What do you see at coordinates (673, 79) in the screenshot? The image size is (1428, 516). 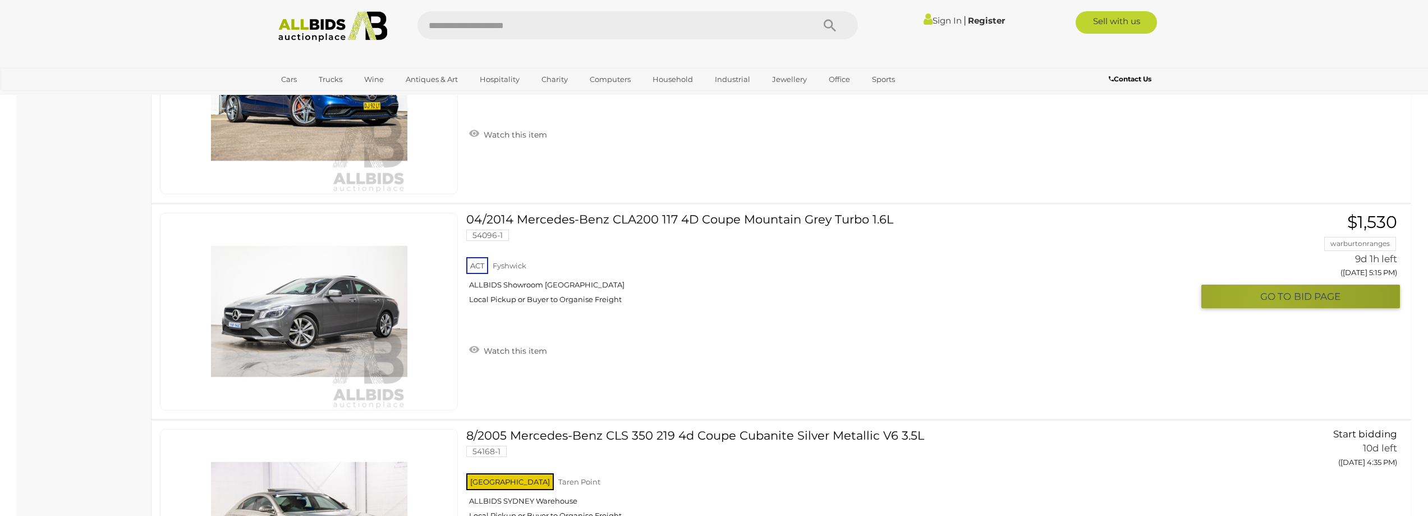 I see `a: Household` at bounding box center [673, 79].